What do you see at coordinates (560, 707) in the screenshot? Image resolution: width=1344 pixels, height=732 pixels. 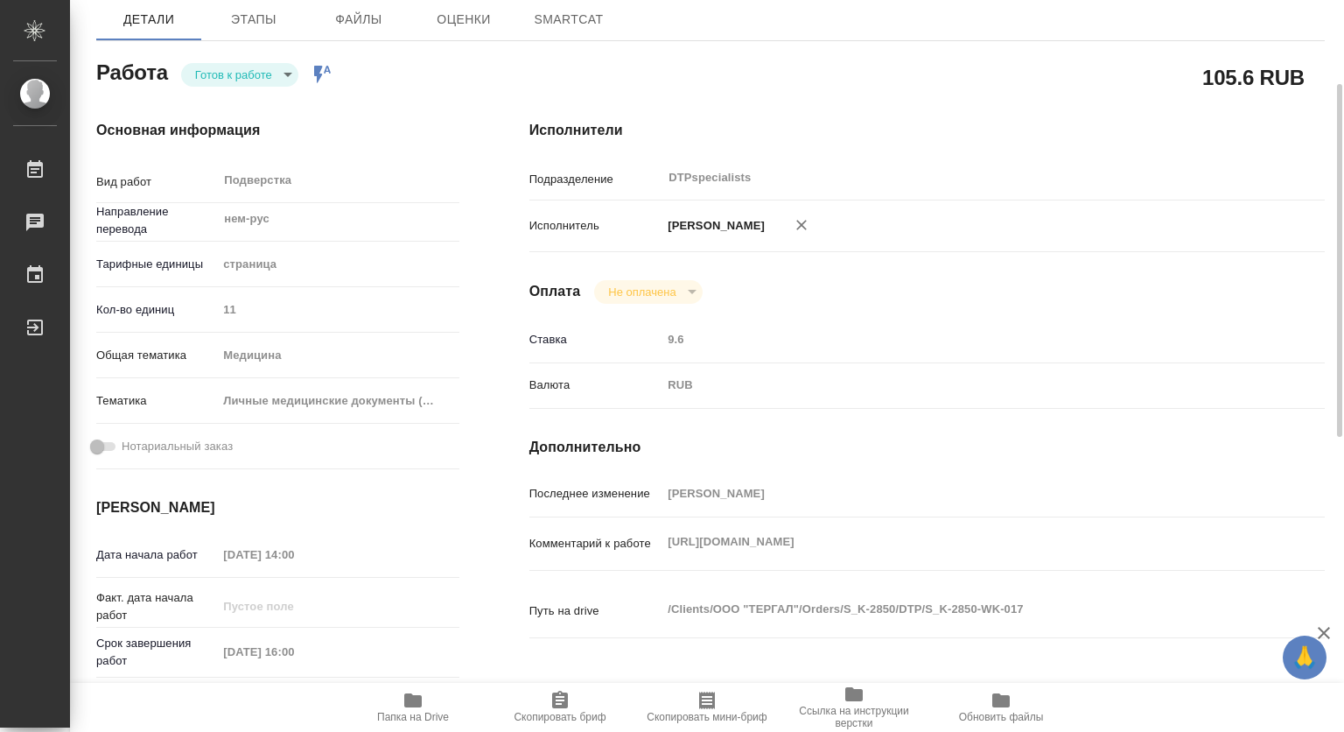 I see `button: Скопировать бриф` at bounding box center [560, 707].